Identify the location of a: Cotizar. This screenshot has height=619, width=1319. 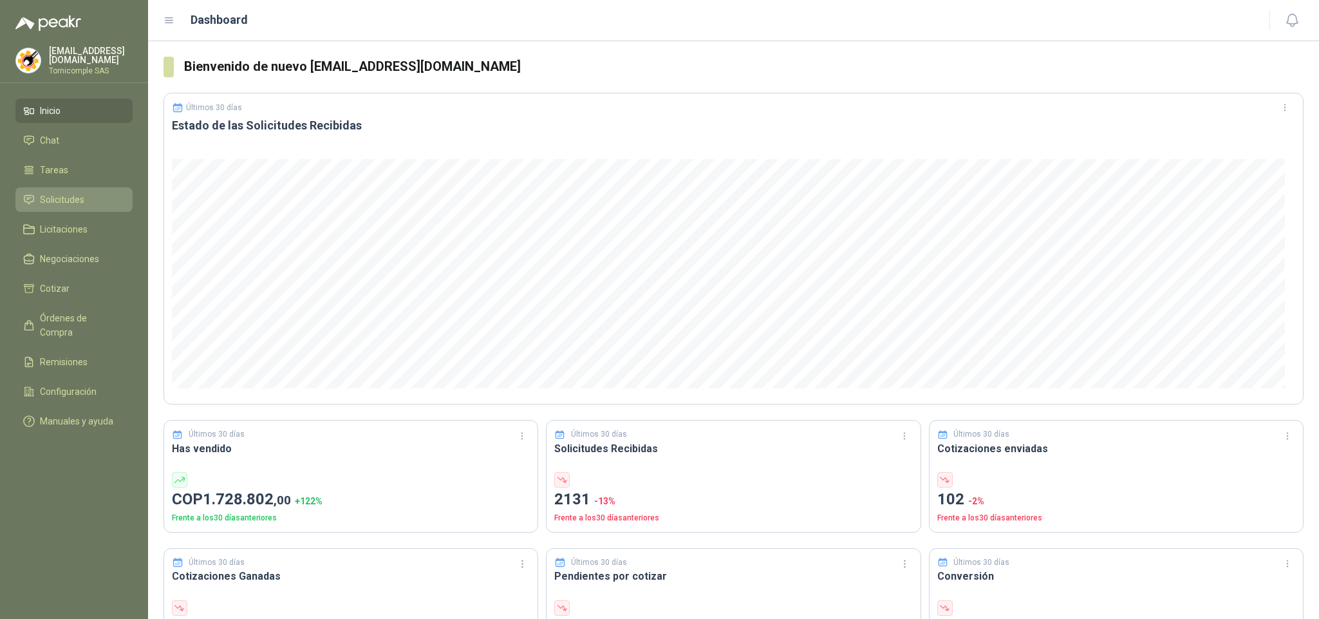
(74, 288).